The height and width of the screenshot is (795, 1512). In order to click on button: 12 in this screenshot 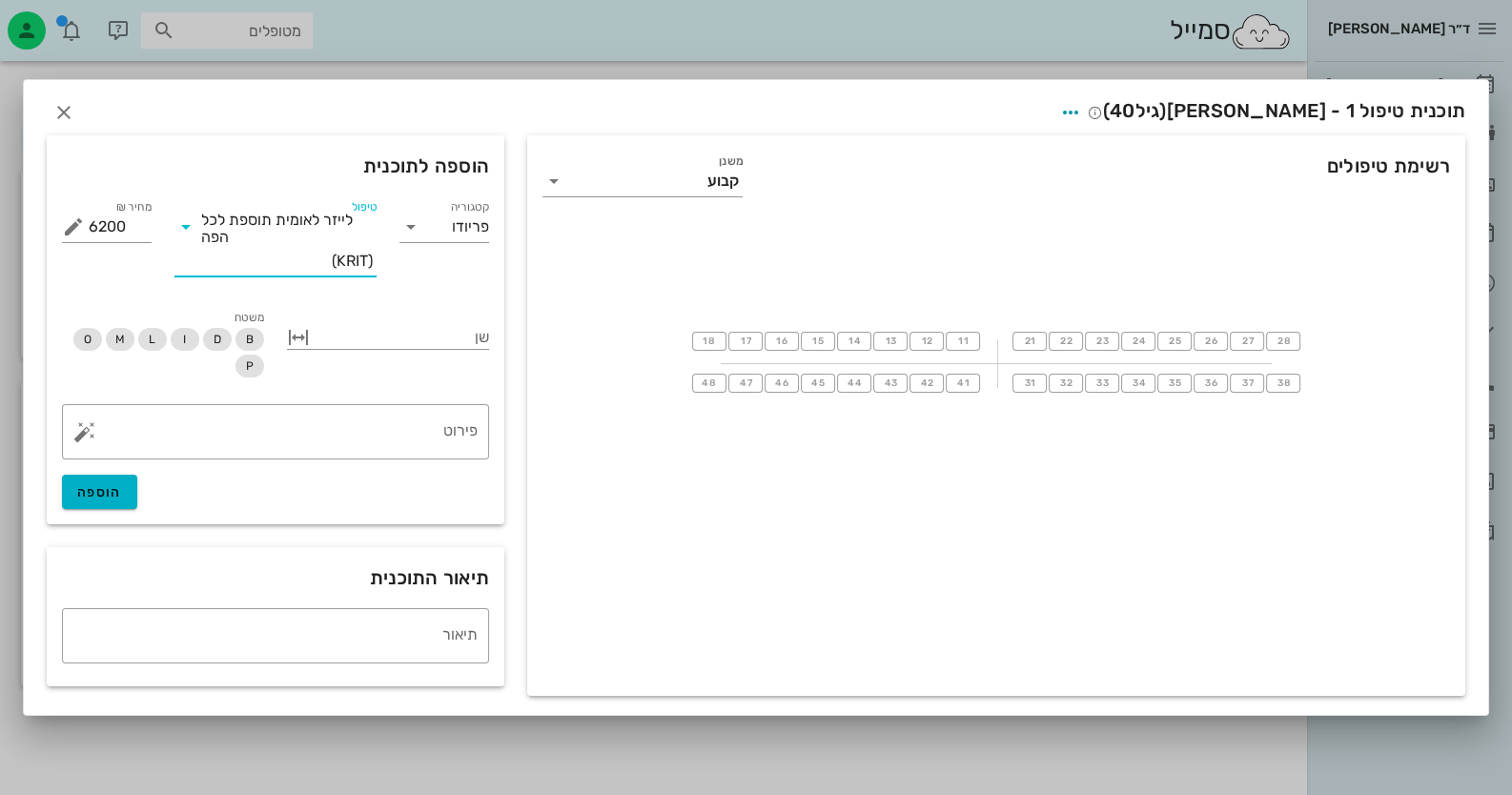, I will do `click(927, 341)`.